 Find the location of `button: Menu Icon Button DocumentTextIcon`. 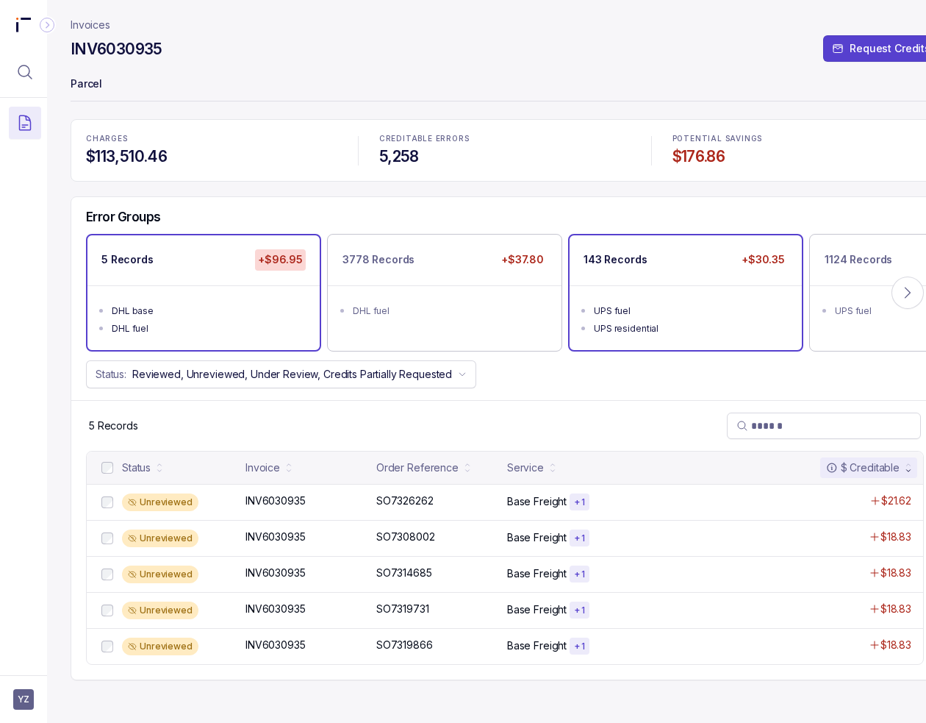

button: Menu Icon Button DocumentTextIcon is located at coordinates (25, 123).